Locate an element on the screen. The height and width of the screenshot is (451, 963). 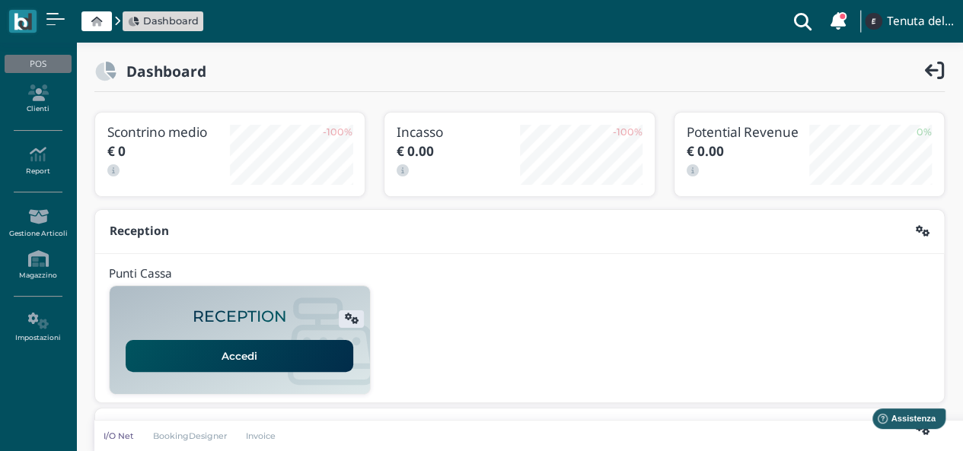
p: I/O Net is located at coordinates (119, 436).